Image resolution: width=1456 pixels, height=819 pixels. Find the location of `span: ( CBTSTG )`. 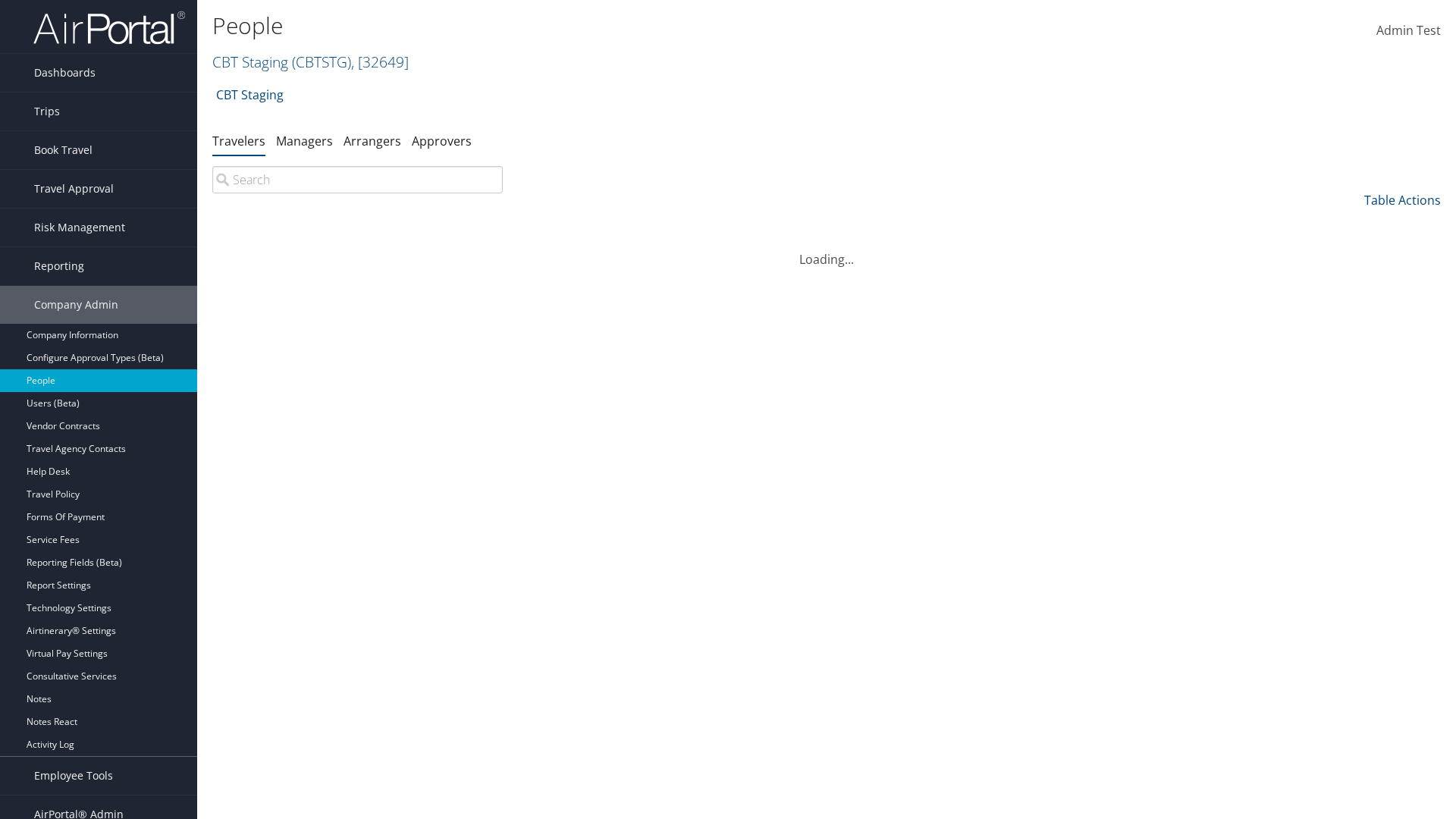

span: ( CBTSTG ) is located at coordinates (321, 61).